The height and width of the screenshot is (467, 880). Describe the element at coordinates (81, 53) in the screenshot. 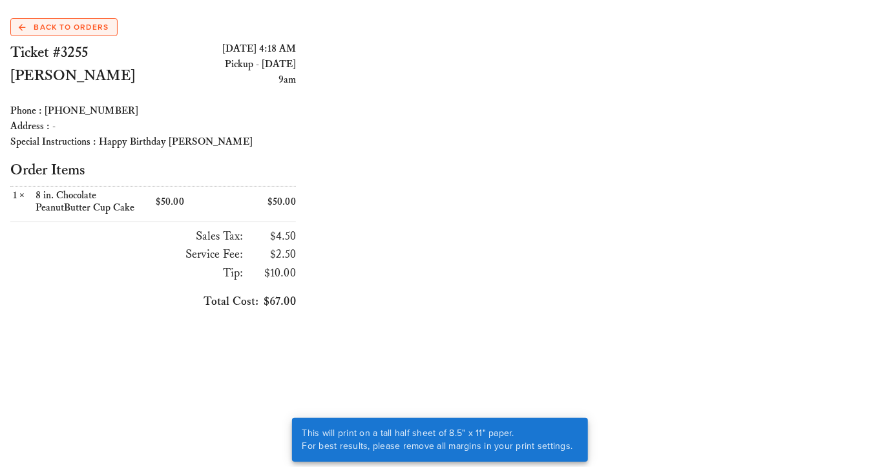

I see `h2: Ticket #3255` at that location.